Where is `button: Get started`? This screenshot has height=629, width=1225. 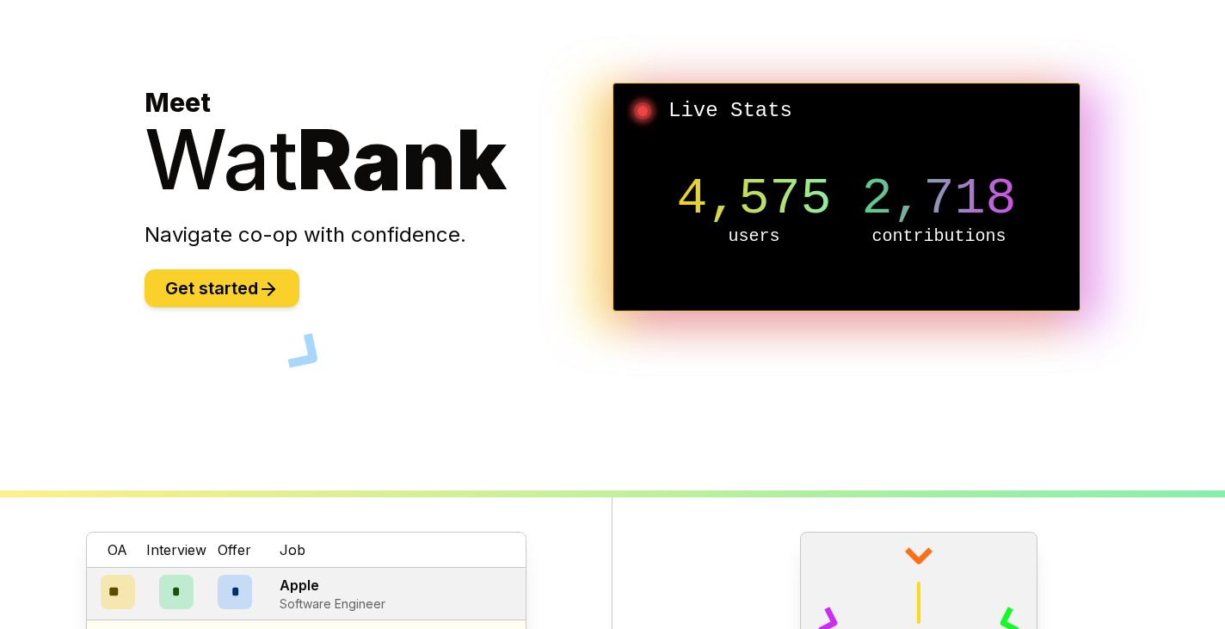 button: Get started is located at coordinates (222, 288).